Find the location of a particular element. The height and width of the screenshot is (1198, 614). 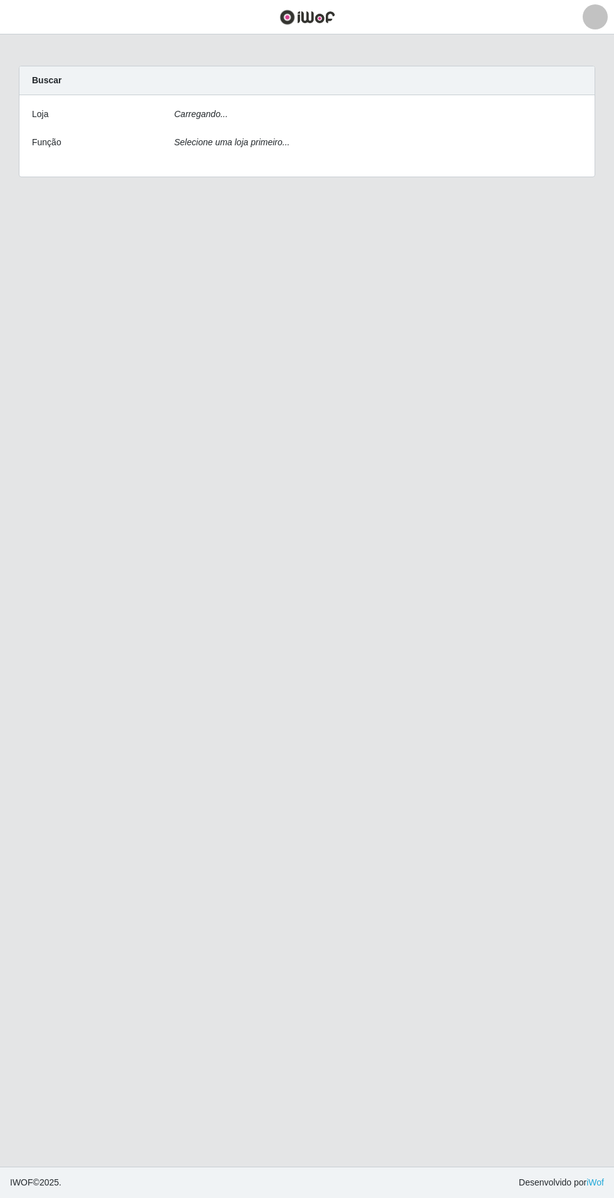

span: IWOF is located at coordinates (21, 1182).